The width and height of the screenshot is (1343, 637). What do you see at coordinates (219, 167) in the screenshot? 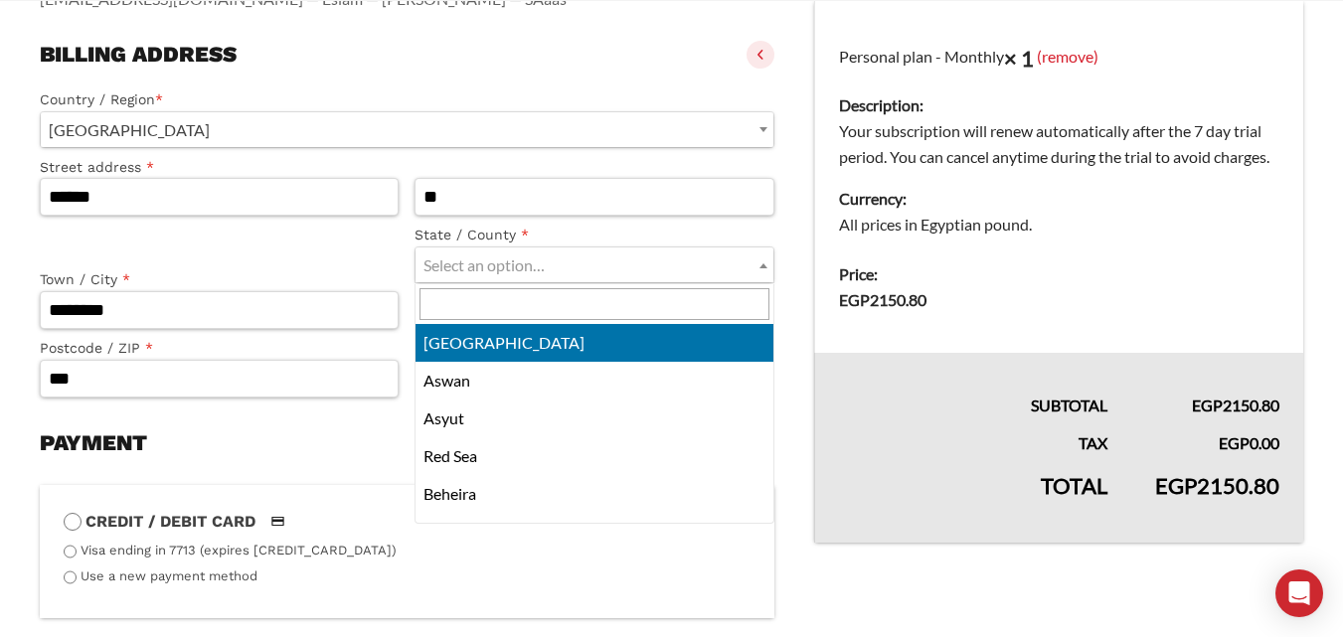
I see `label: Street address` at bounding box center [219, 167].